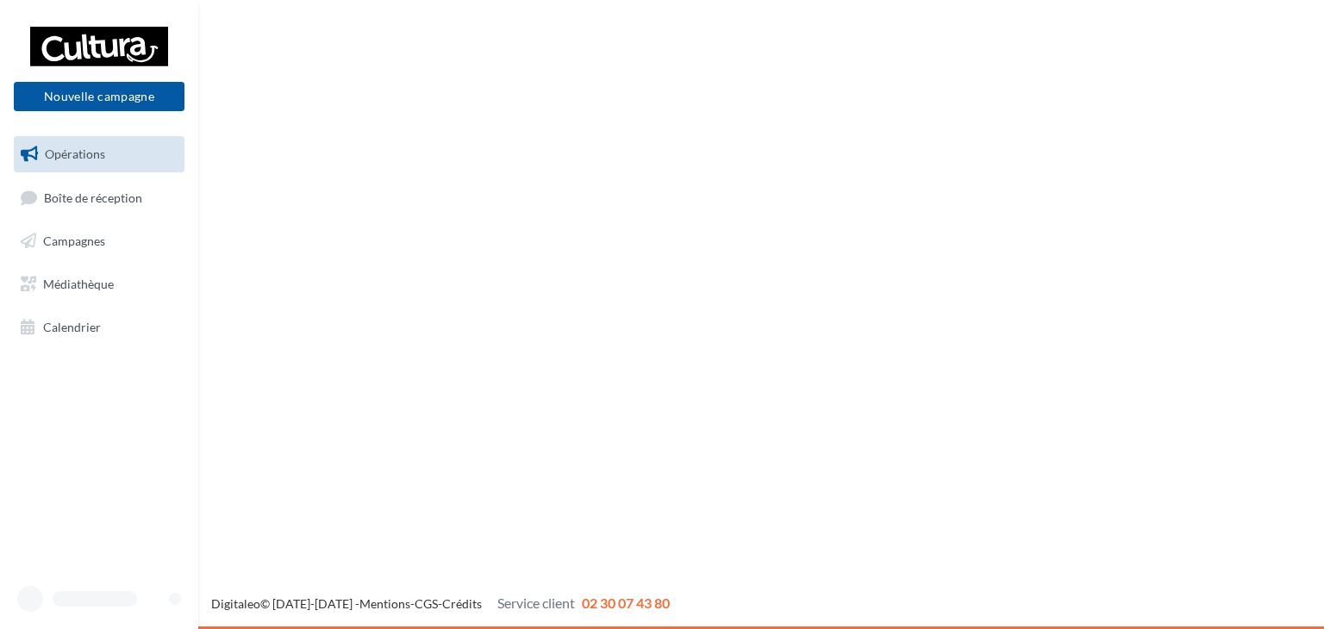 The image size is (1324, 629). I want to click on span: Opérations, so click(75, 153).